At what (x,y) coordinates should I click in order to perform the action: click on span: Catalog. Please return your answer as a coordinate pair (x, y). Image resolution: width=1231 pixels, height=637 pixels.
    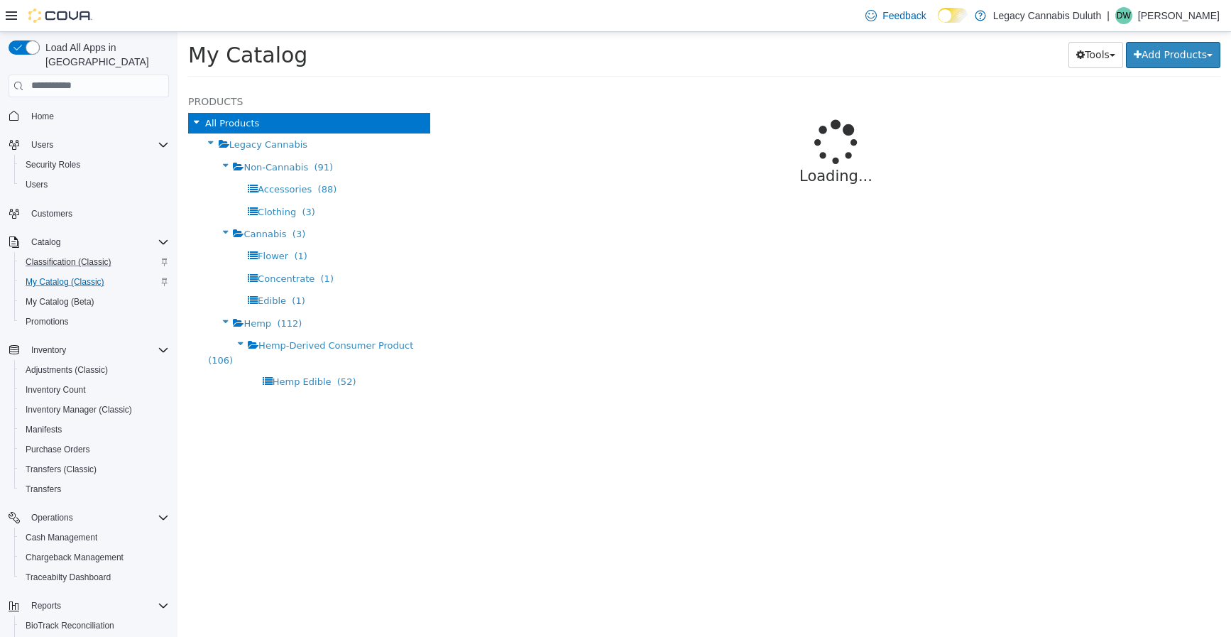
    Looking at the image, I should click on (97, 242).